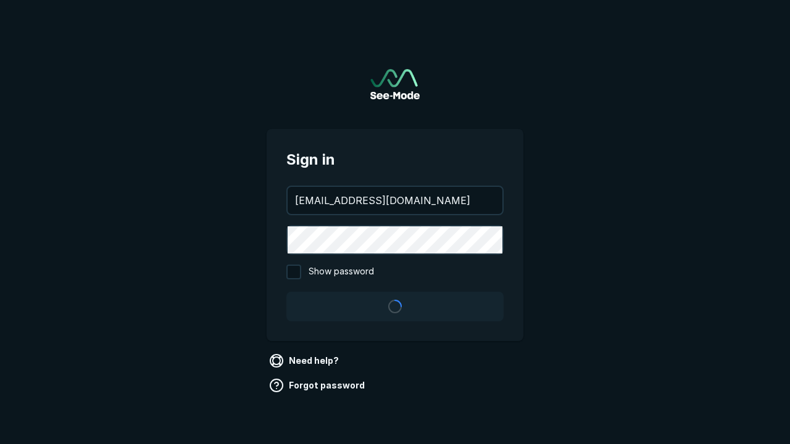 The height and width of the screenshot is (444, 790). What do you see at coordinates (395, 201) in the screenshot?
I see `input: your@email.com` at bounding box center [395, 201].